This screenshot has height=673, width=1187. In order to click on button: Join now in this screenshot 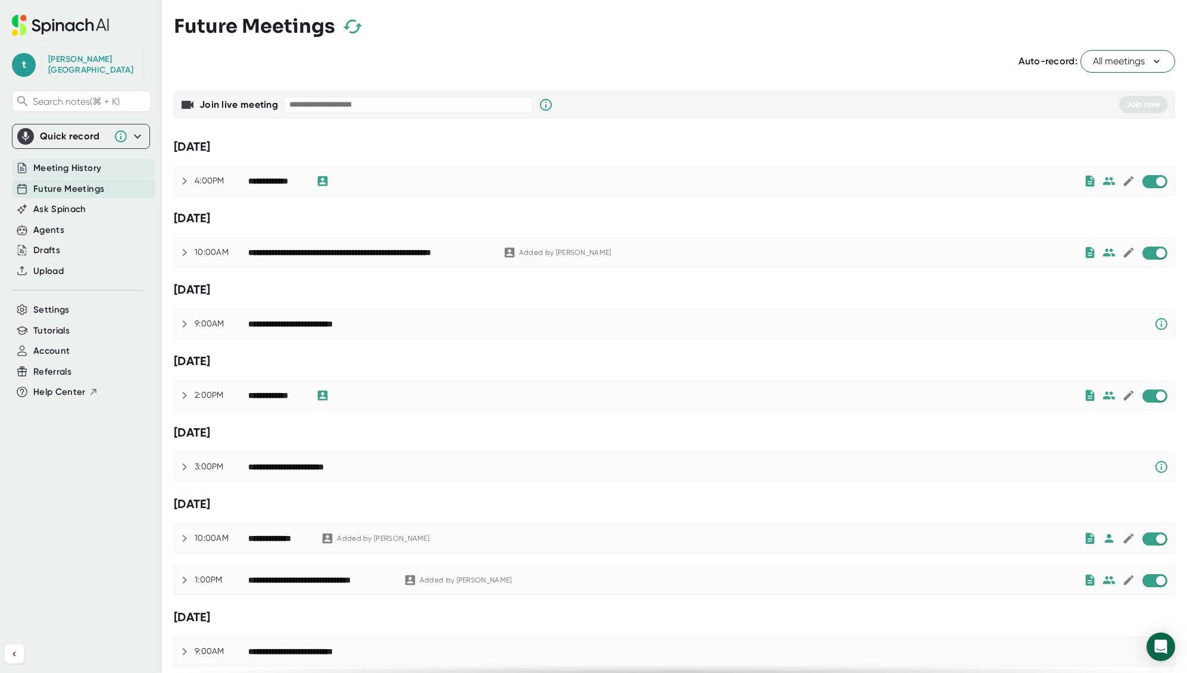, I will do `click(1143, 104)`.